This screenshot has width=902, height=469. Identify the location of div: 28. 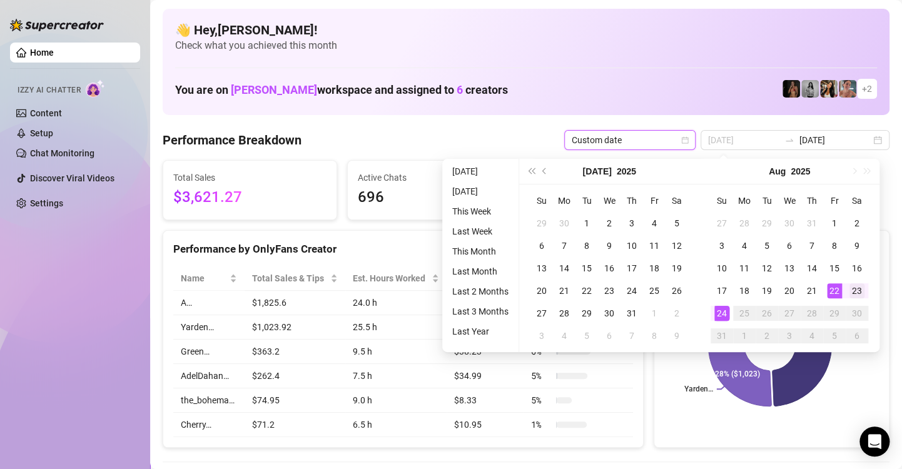
(564, 313).